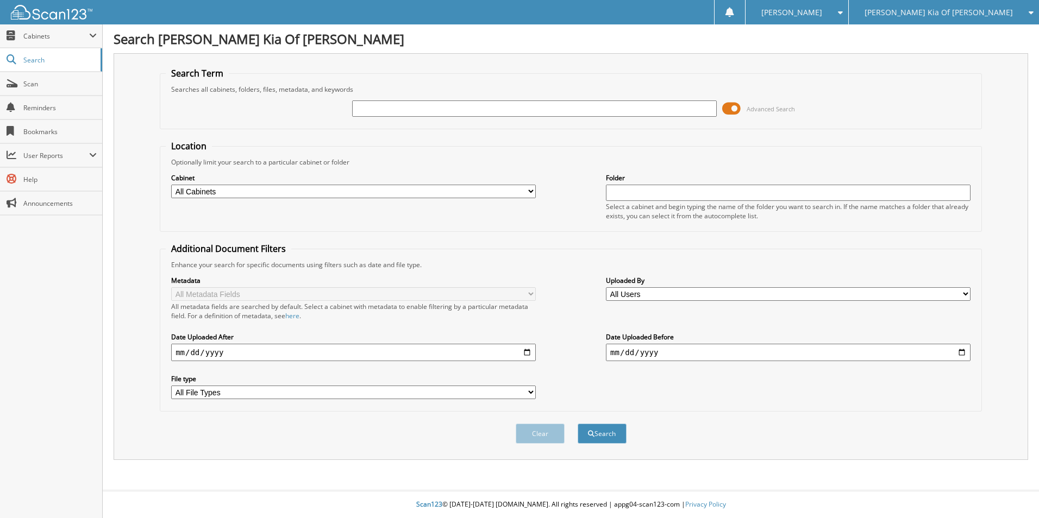  What do you see at coordinates (788, 211) in the screenshot?
I see `div: Select a cabinet and begin typing the name of the folder you want to search in. If the name match...` at bounding box center [788, 211].